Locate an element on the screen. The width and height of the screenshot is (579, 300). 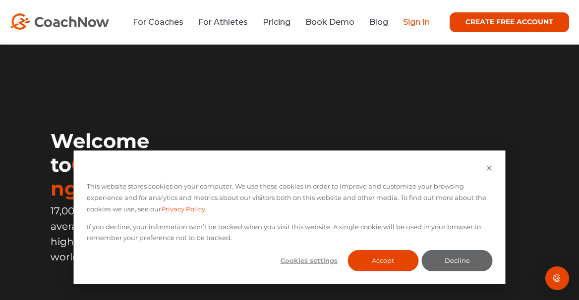
div: Cookie banner is located at coordinates (289, 218).